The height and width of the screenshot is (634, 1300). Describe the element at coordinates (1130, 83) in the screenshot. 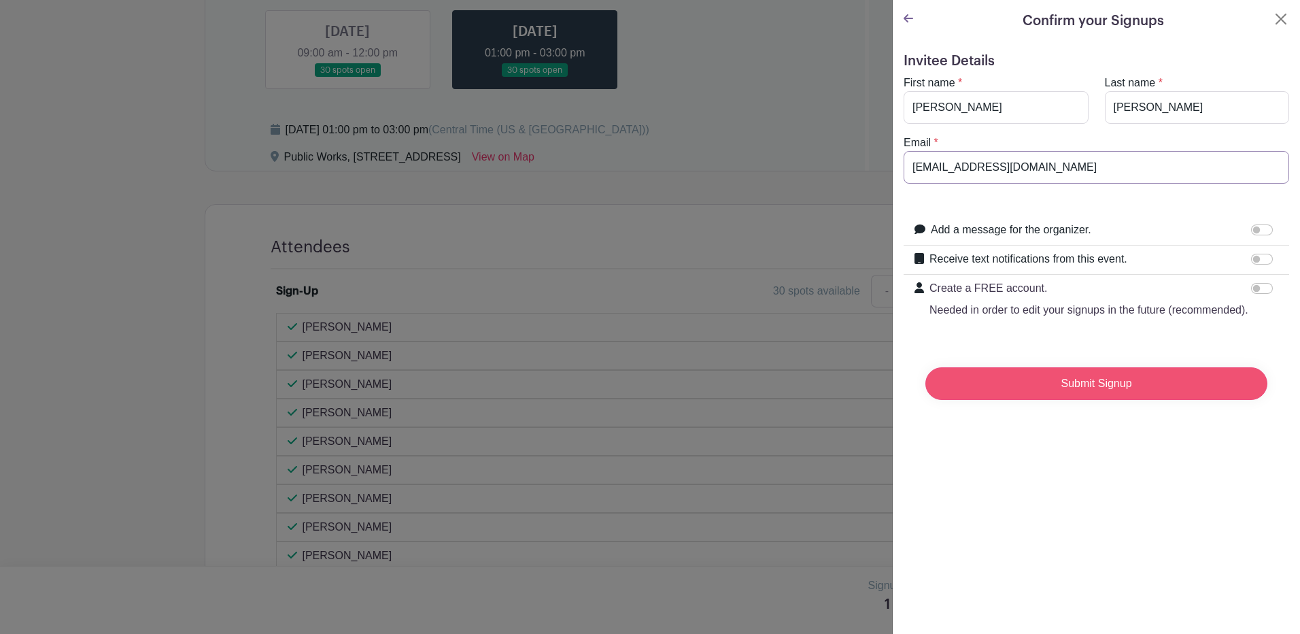

I see `label: Last name` at that location.